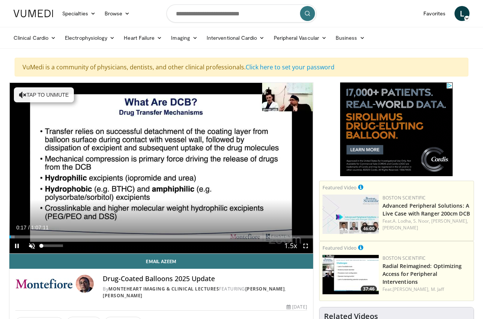 The width and height of the screenshot is (483, 319). What do you see at coordinates (351, 214) in the screenshot?
I see `img: af9da20d-90cf-472d-9687-4c089bf26c94.150x105_q85_crop-smart_upscale.jpg` at bounding box center [351, 214].